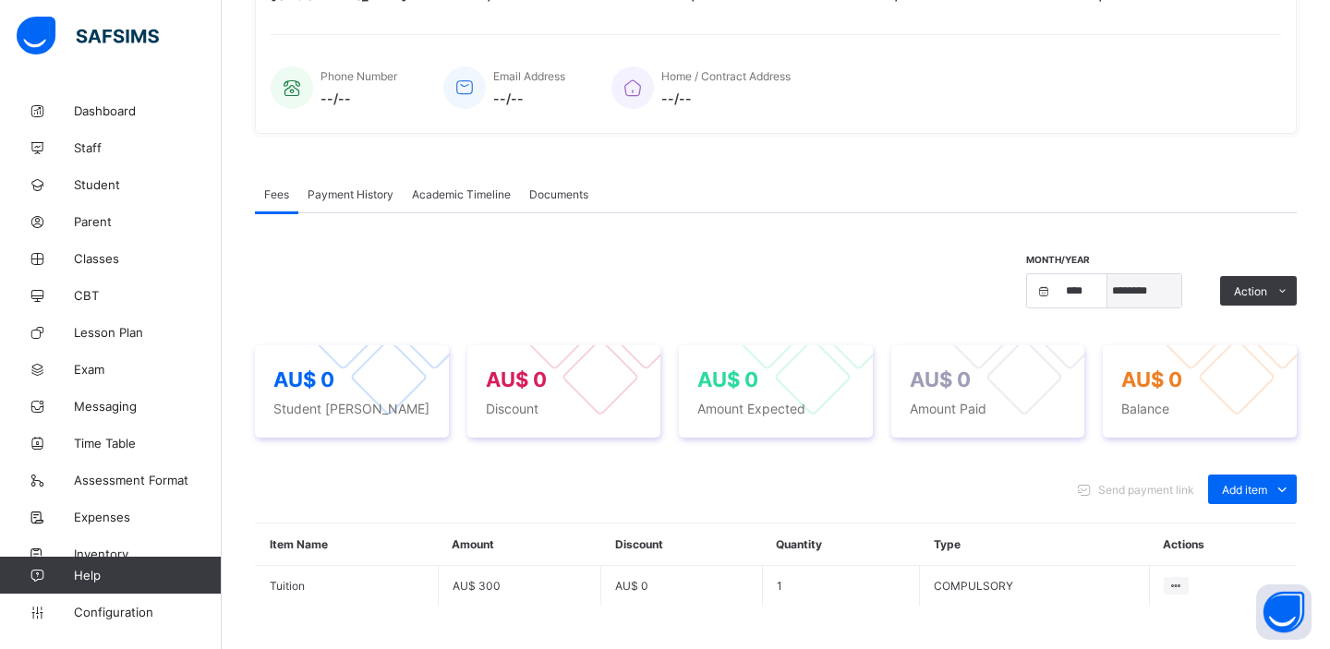  Describe the element at coordinates (350, 194) in the screenshot. I see `span: Payment History` at that location.